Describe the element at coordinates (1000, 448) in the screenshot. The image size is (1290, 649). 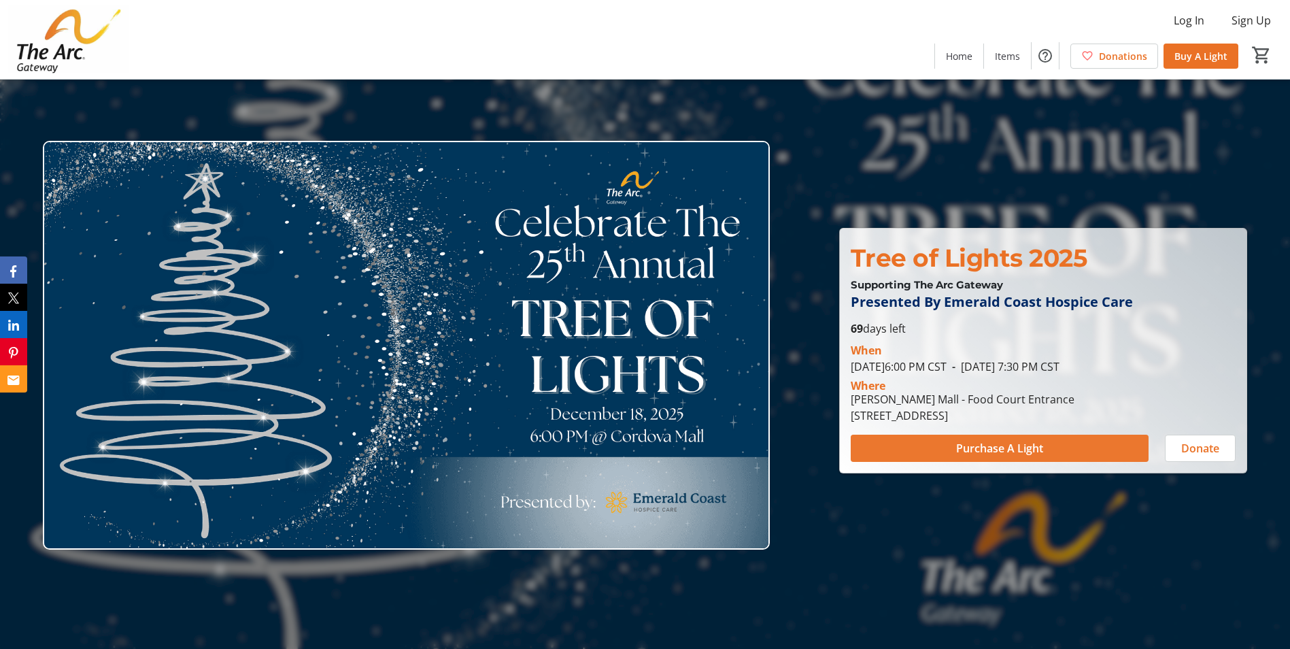
I see `span: Purchase A Light` at that location.